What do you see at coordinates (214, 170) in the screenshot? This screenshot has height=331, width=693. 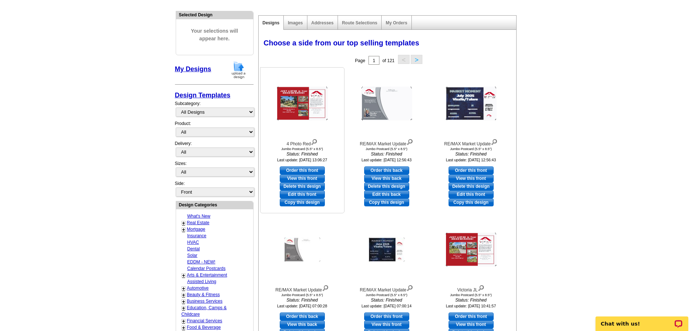 I see `div: Sizes:` at bounding box center [214, 170].